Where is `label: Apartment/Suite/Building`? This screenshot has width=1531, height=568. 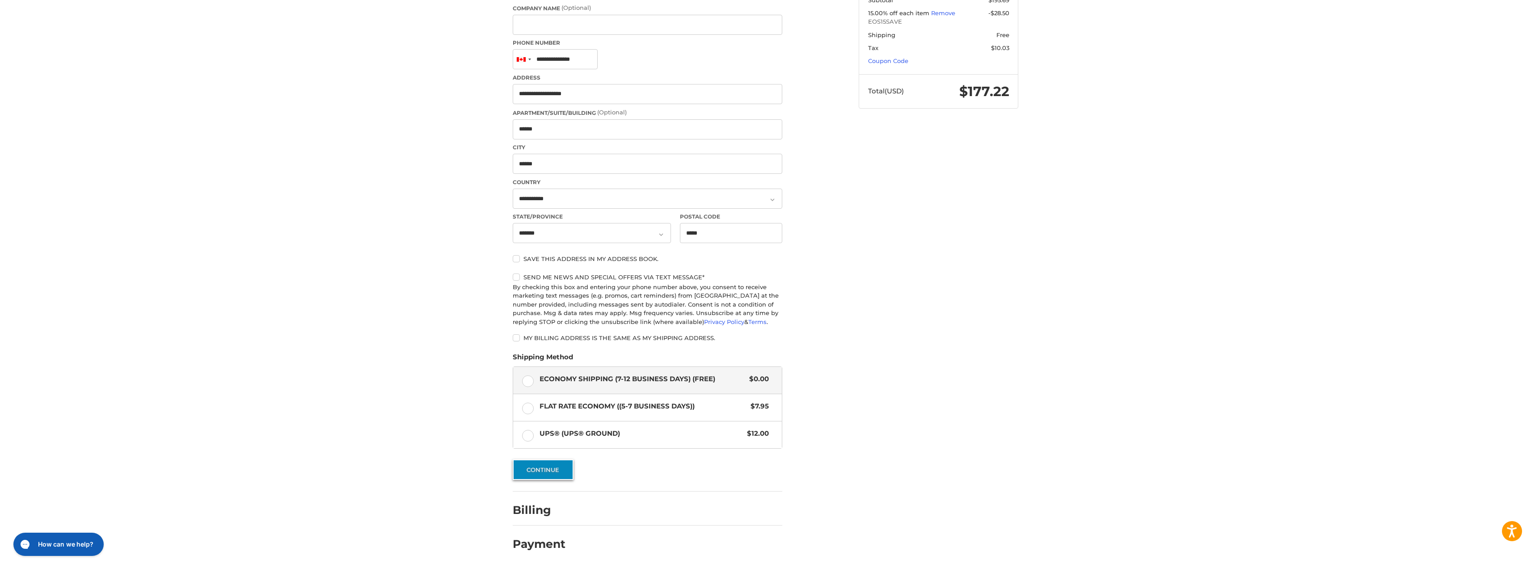
label: Apartment/Suite/Building is located at coordinates (647, 113).